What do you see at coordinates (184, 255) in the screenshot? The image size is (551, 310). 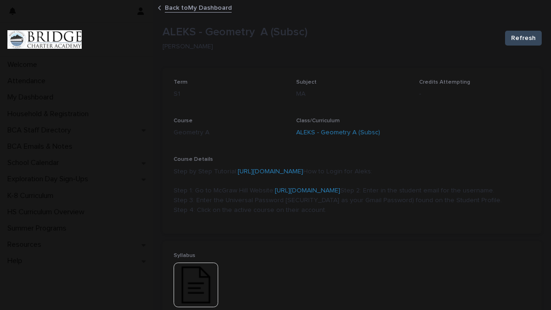 I see `span: Syllabus` at bounding box center [184, 255].